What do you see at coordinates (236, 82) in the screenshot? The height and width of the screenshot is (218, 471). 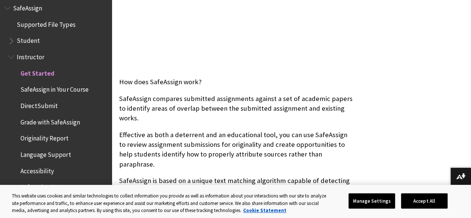 I see `p: How does SafeAssign work?` at bounding box center [236, 82].